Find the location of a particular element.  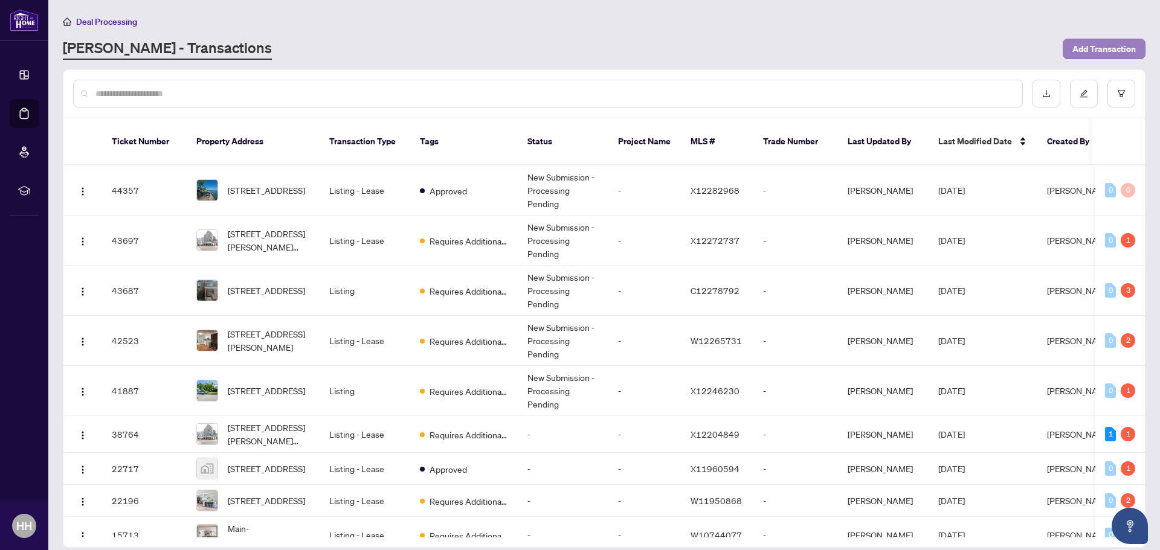

th: Ticket Number is located at coordinates (144, 142).